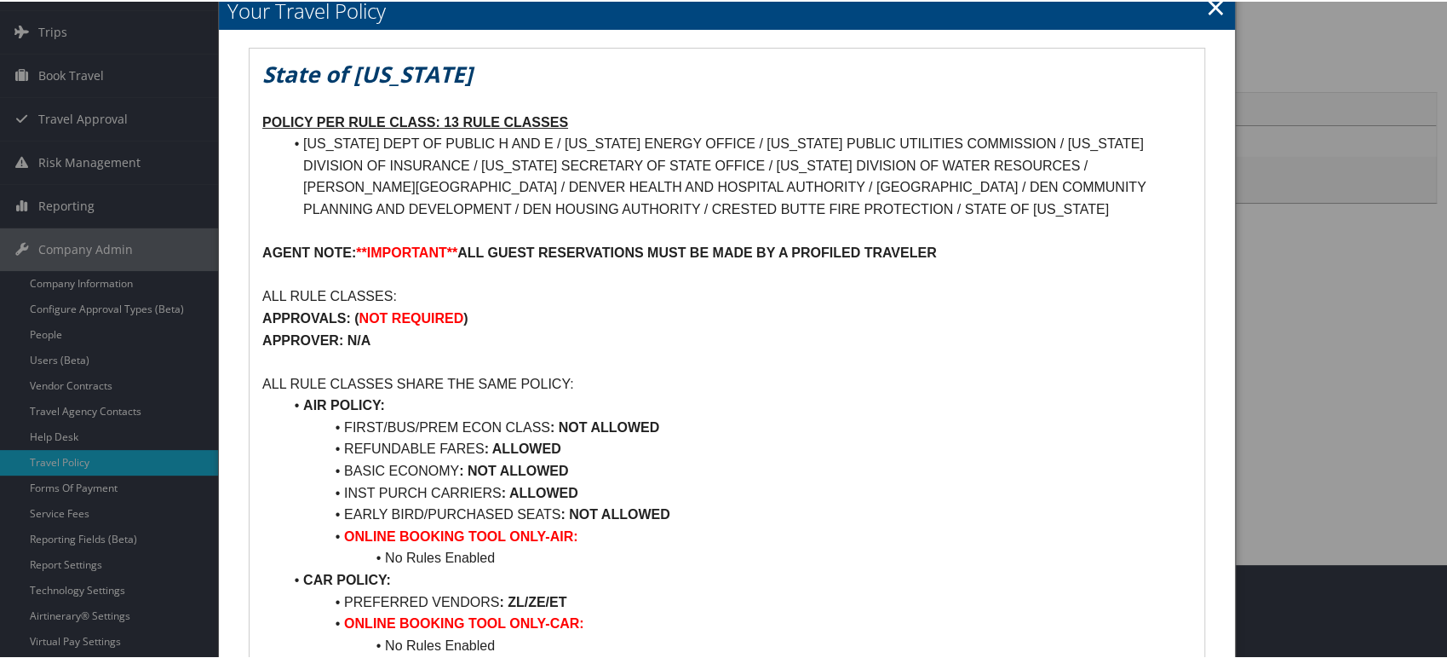  What do you see at coordinates (532, 600) in the screenshot?
I see `strong: : ZL/ZE/ET` at bounding box center [532, 600].